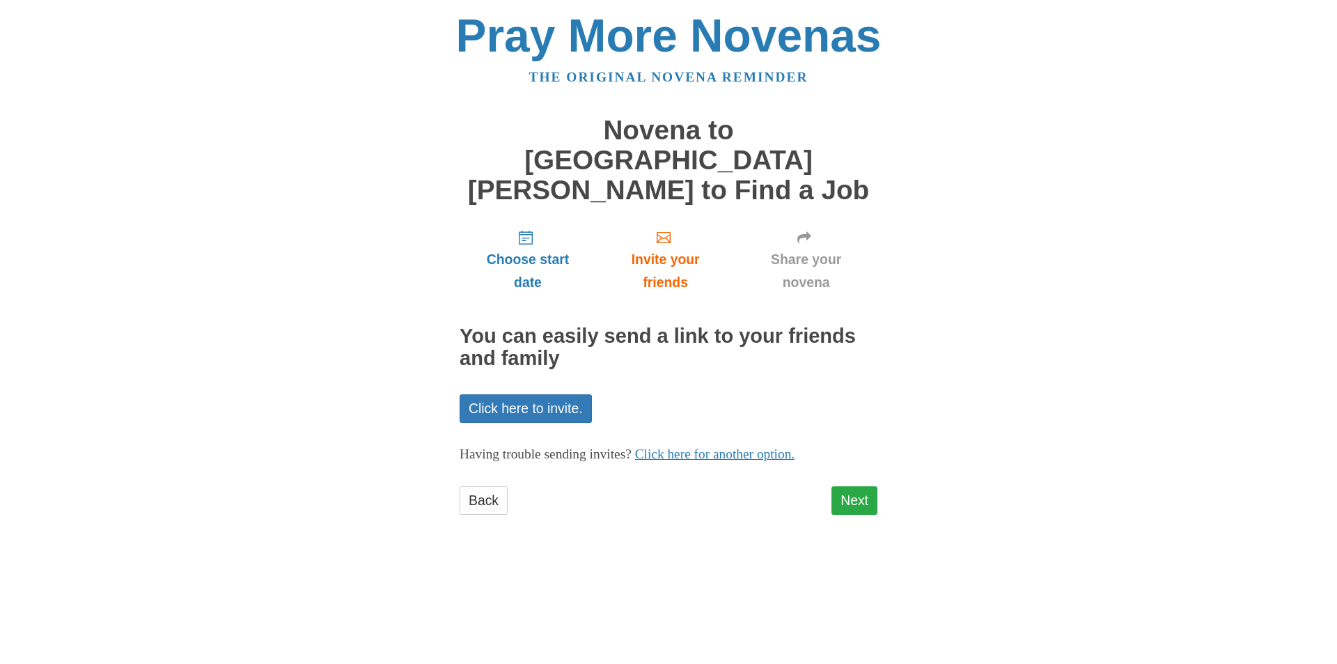 This screenshot has width=1337, height=664. I want to click on a: Invite your friends, so click(665, 260).